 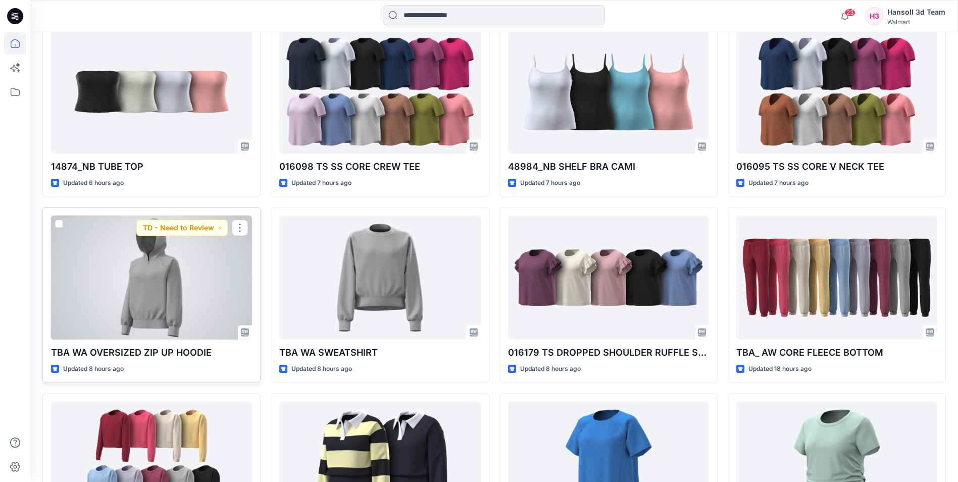 I want to click on p: TBA WA SWEATSHIRT, so click(x=380, y=353).